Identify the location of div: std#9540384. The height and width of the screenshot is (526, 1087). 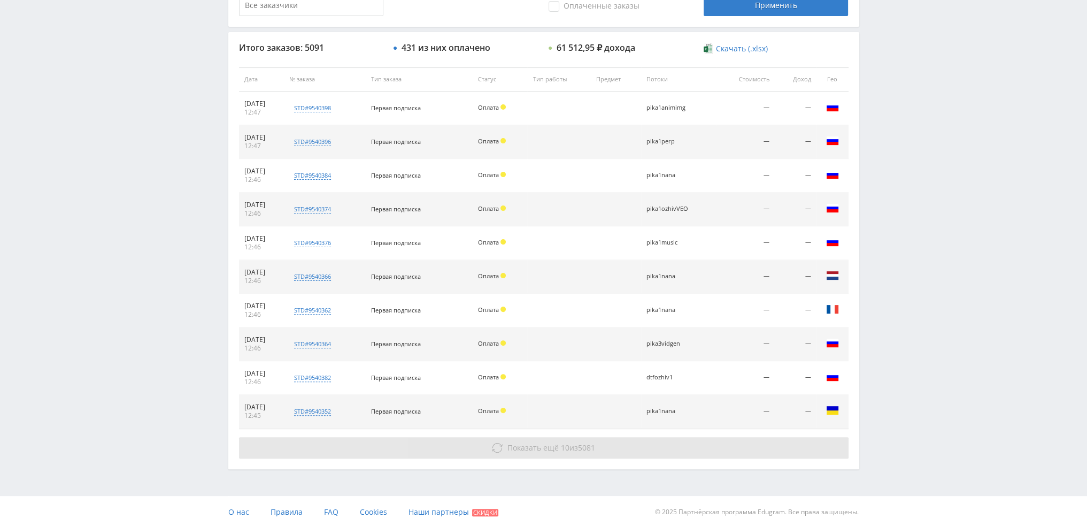
(312, 175).